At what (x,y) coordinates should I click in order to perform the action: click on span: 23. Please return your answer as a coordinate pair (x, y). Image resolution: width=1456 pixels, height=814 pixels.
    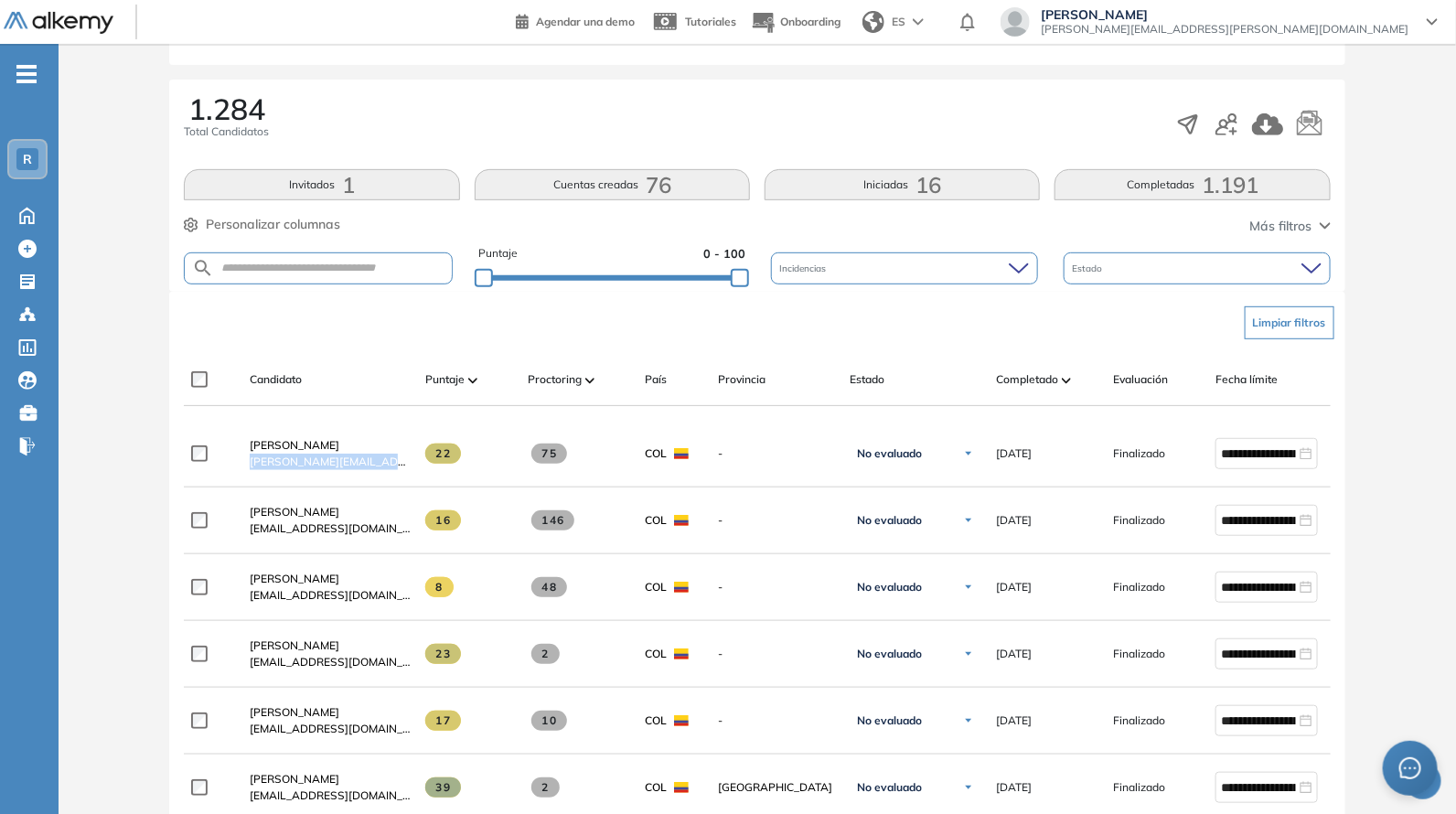
    Looking at the image, I should click on (443, 654).